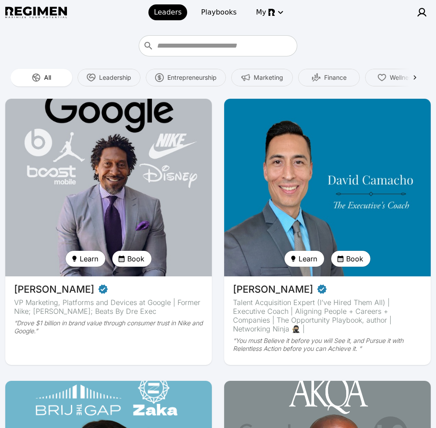  What do you see at coordinates (219, 12) in the screenshot?
I see `a: Playbooks` at bounding box center [219, 12].